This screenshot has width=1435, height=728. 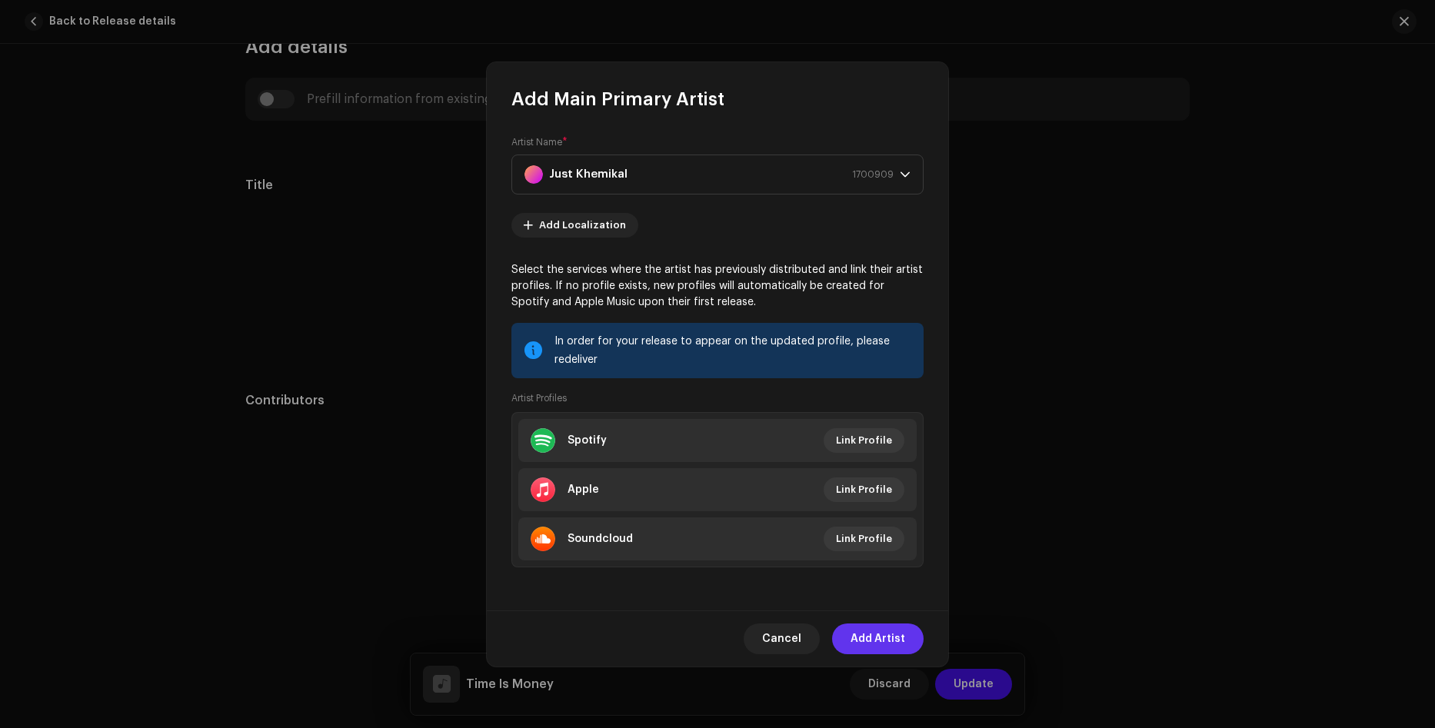 What do you see at coordinates (781, 639) in the screenshot?
I see `button: Cancel` at bounding box center [781, 639].